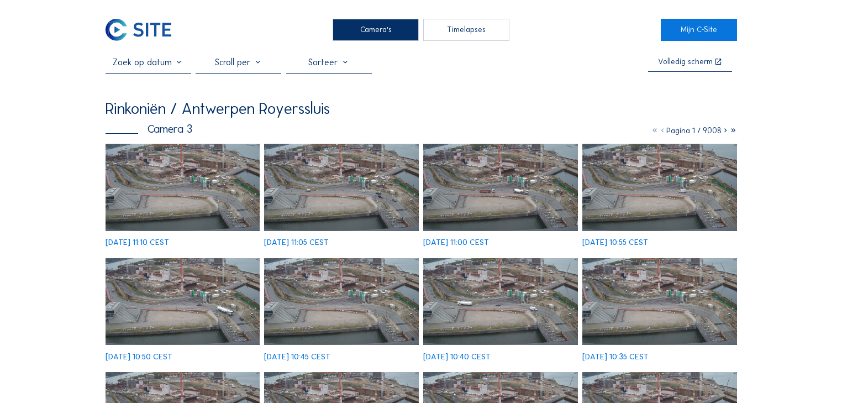 Image resolution: width=842 pixels, height=403 pixels. I want to click on div: Timelapses, so click(466, 30).